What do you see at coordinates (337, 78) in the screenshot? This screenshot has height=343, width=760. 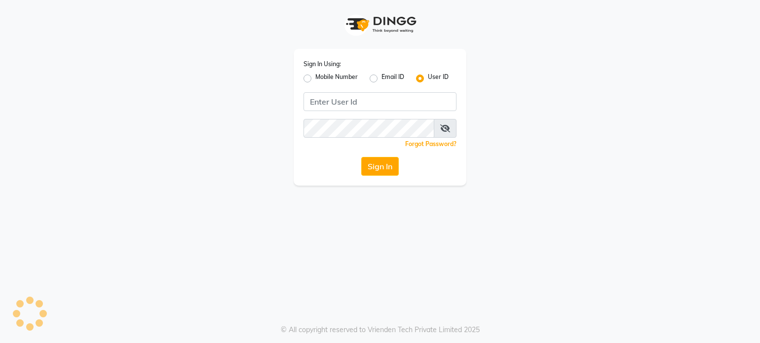 I see `label: Mobile Number` at bounding box center [337, 78].